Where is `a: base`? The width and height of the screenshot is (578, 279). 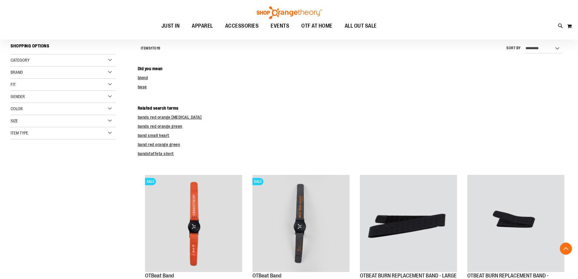
a: base is located at coordinates (142, 87).